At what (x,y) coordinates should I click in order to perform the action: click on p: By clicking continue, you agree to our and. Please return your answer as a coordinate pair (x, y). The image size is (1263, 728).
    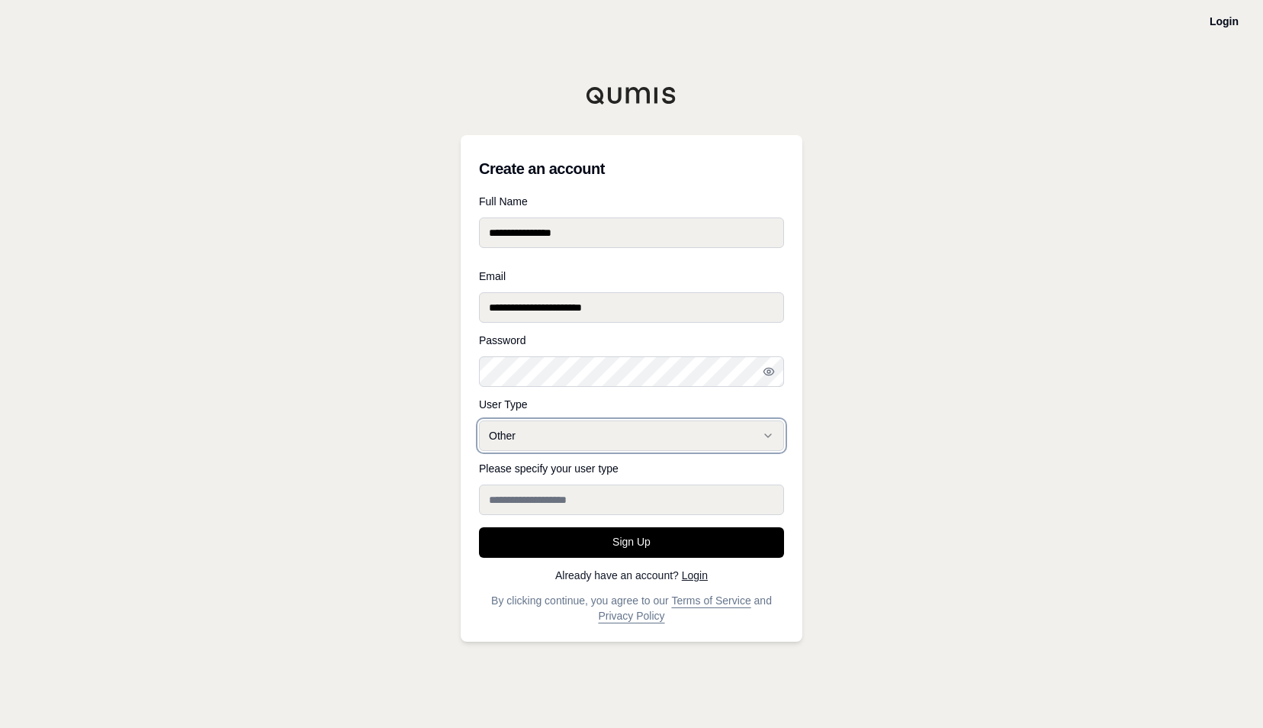
    Looking at the image, I should click on (632, 608).